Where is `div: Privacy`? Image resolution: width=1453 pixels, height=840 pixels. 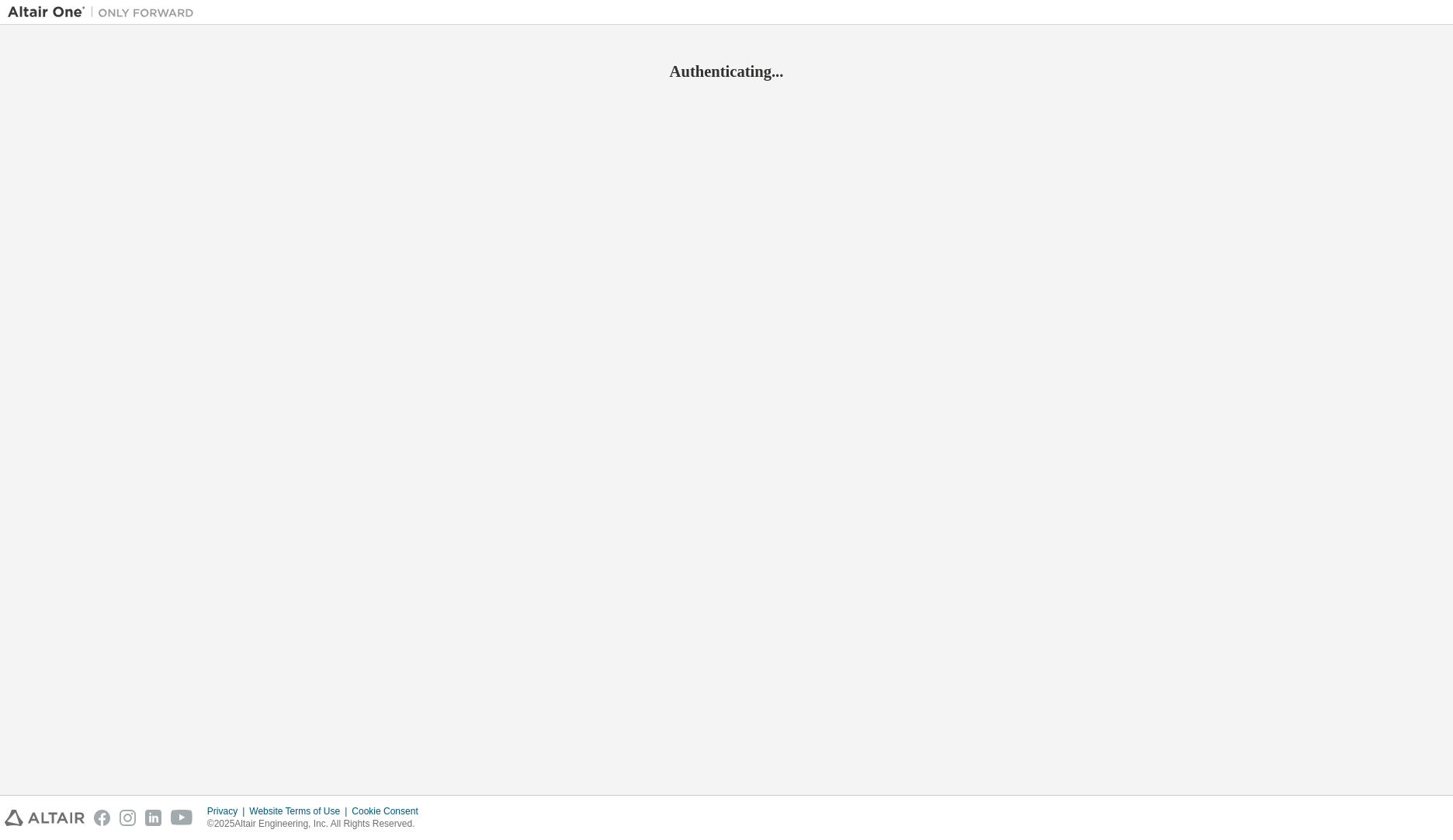
div: Privacy is located at coordinates (228, 811).